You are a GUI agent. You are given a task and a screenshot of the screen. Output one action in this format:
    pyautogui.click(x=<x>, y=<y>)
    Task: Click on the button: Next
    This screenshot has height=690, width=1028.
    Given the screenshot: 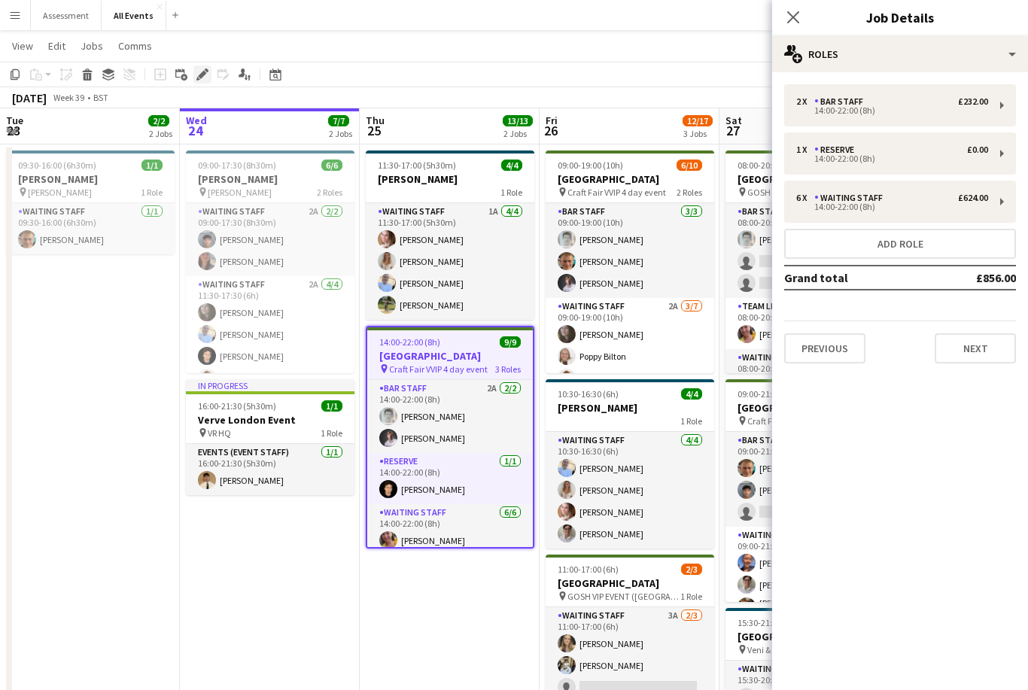 What is the action you would take?
    pyautogui.click(x=976, y=349)
    